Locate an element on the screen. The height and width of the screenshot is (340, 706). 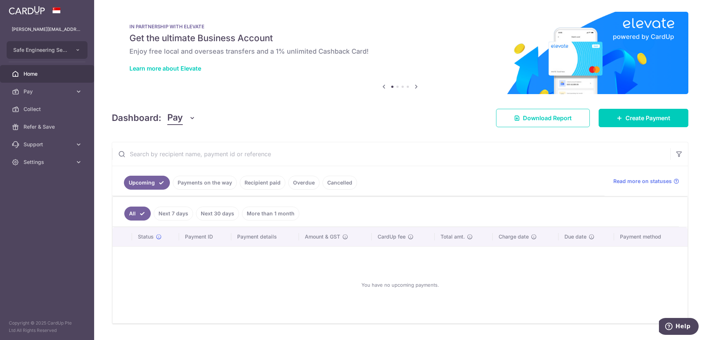
span: Create Payment is located at coordinates (648, 118).